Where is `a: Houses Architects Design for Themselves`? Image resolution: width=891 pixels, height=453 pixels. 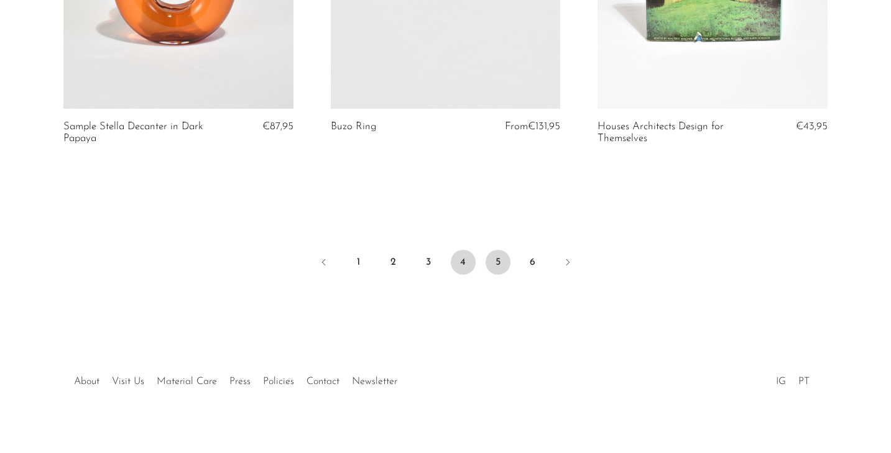 a: Houses Architects Design for Themselves is located at coordinates (674, 132).